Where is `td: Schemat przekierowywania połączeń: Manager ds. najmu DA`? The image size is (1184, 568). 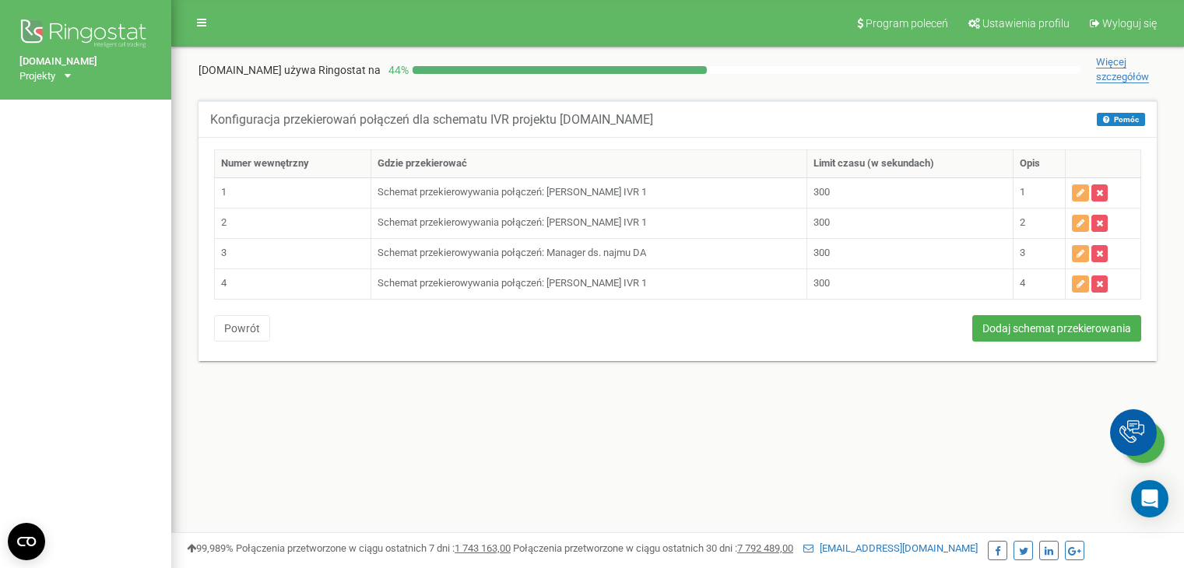 td: Schemat przekierowywania połączeń: Manager ds. najmu DA is located at coordinates (589, 253).